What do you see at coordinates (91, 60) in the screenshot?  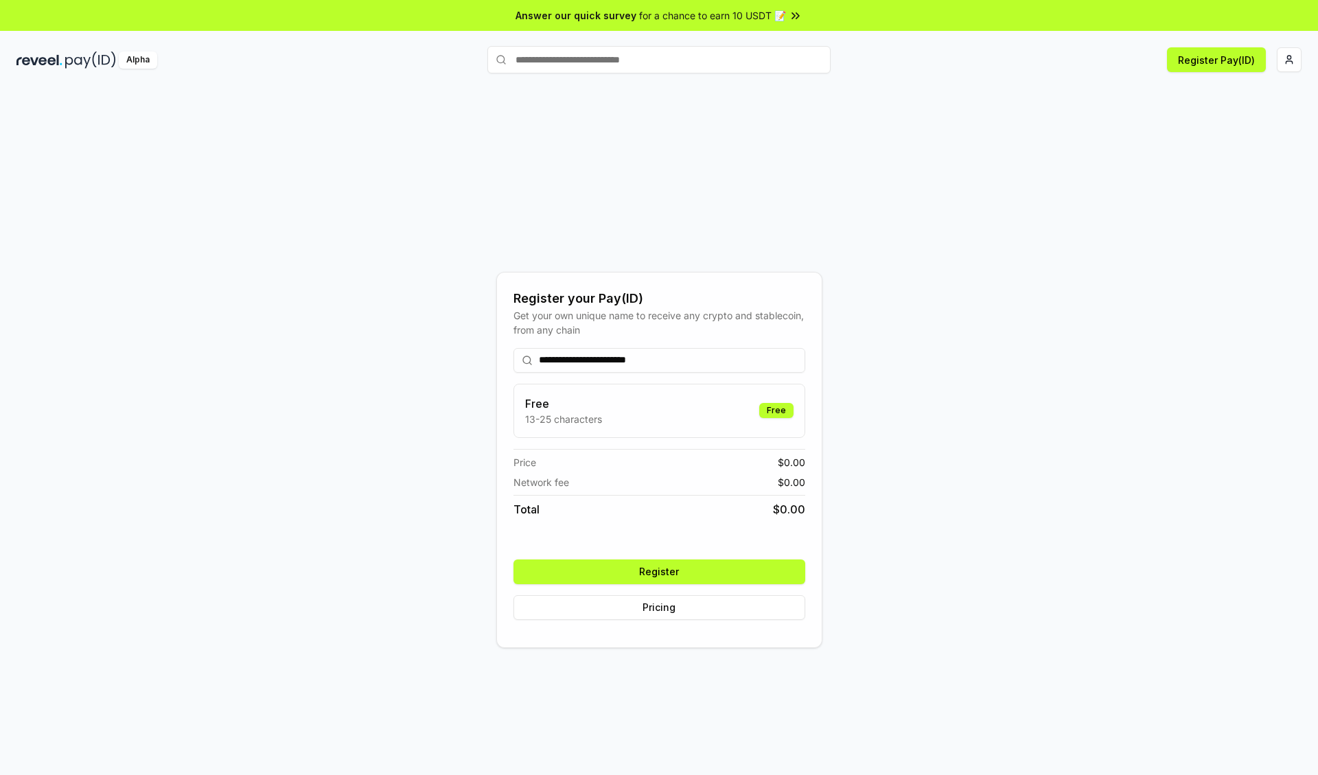 I see `img: pay_id` at bounding box center [91, 60].